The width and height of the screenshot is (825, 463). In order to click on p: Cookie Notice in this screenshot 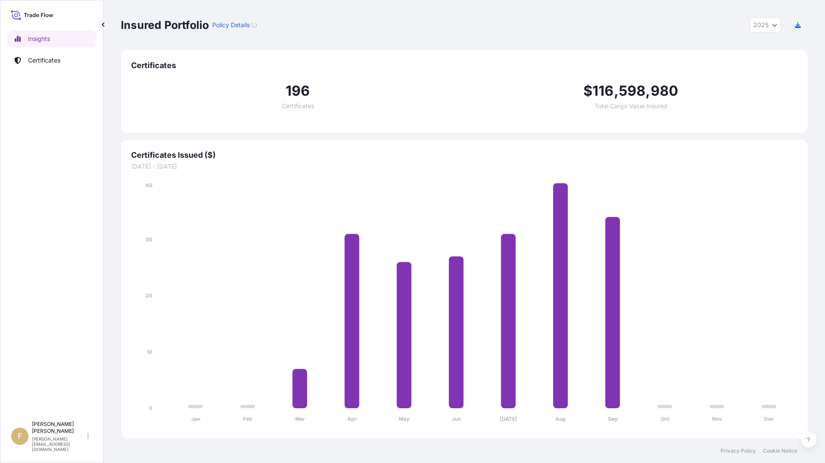, I will do `click(780, 451)`.